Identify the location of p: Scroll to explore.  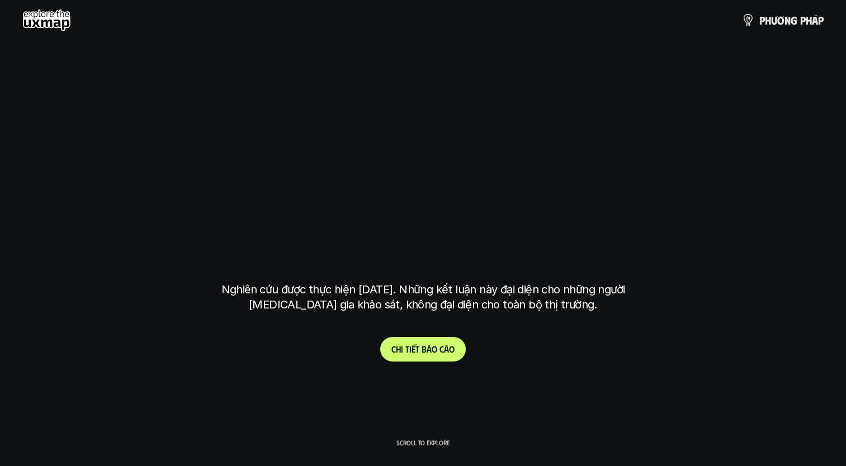
(423, 443).